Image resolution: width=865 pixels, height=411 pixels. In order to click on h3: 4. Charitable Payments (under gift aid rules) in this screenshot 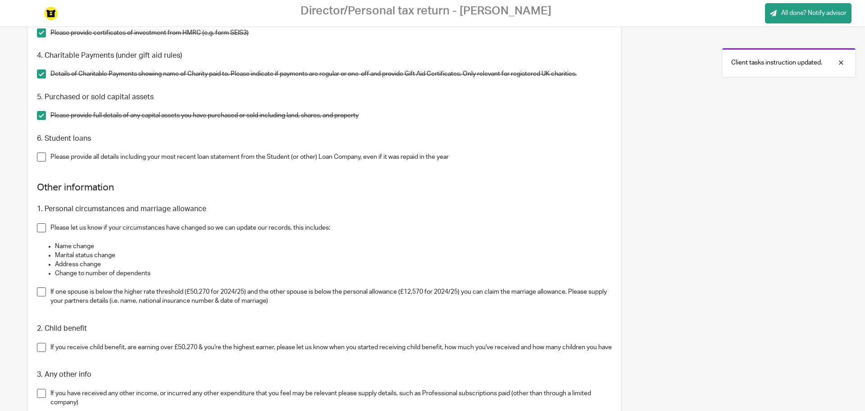, I will do `click(324, 55)`.